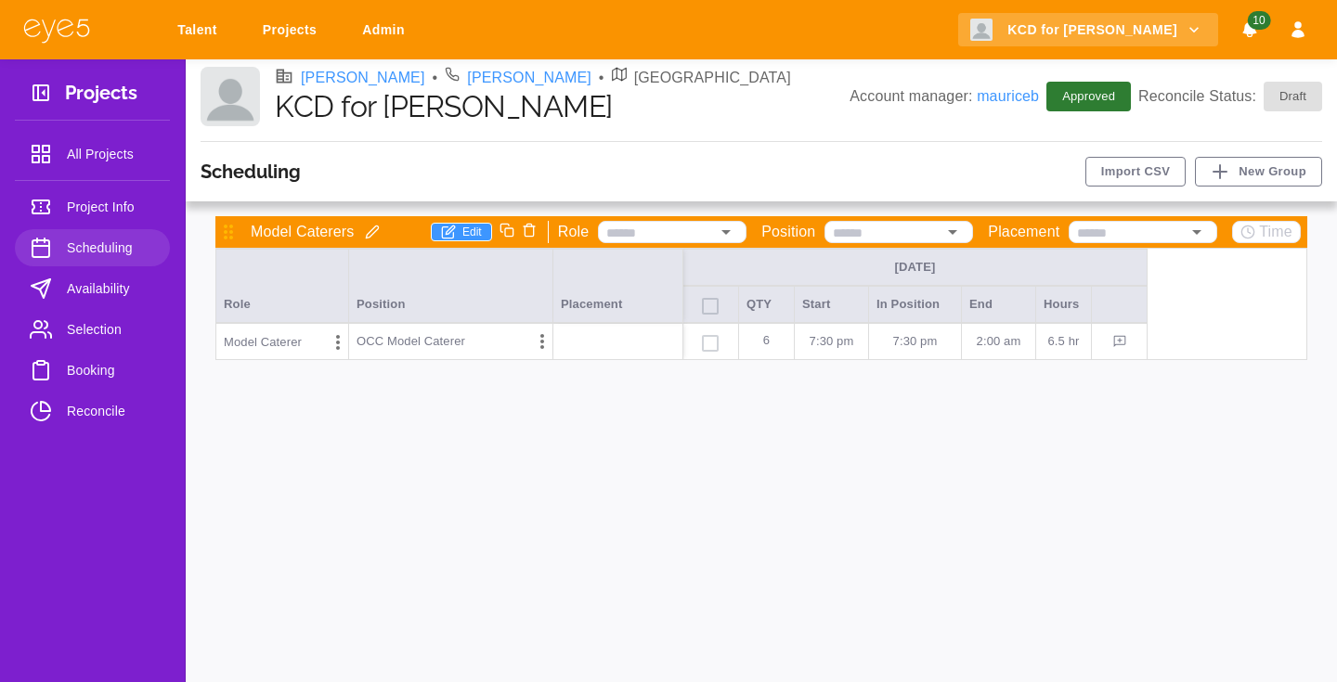 Image resolution: width=1337 pixels, height=682 pixels. I want to click on h3: Scheduling, so click(251, 172).